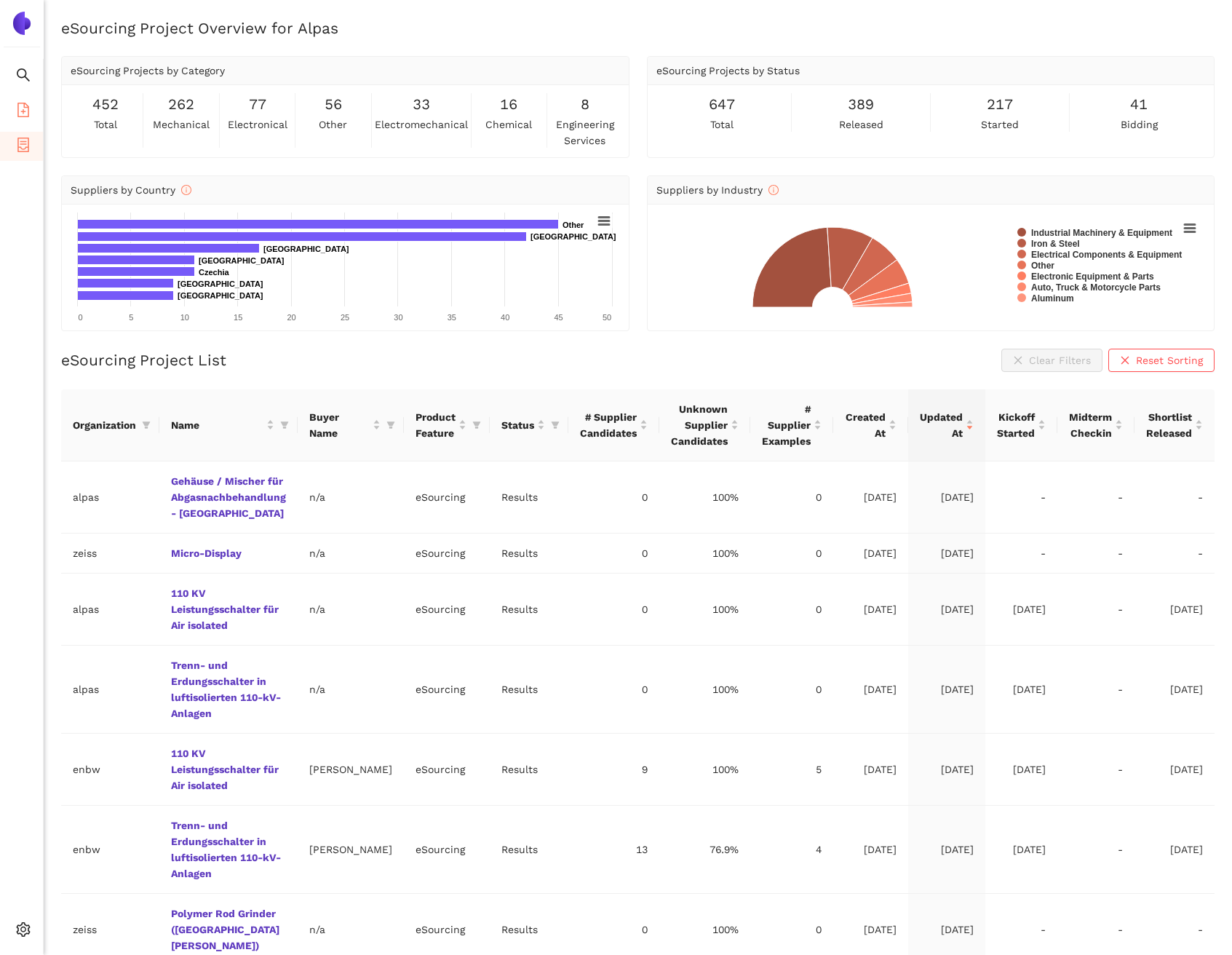 This screenshot has width=1232, height=955. I want to click on text: Industrial Machinery & Equipment, so click(1103, 233).